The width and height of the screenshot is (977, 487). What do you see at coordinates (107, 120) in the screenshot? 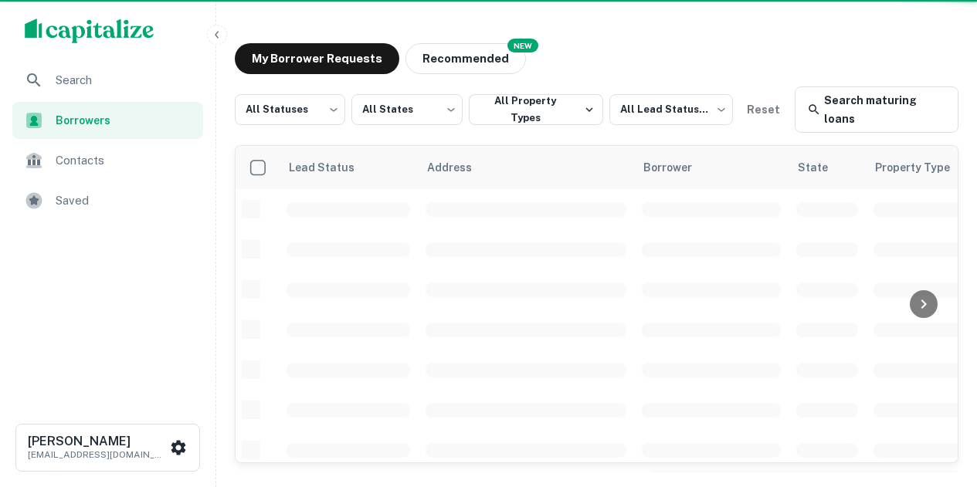
I see `a: Borrowers` at bounding box center [107, 120].